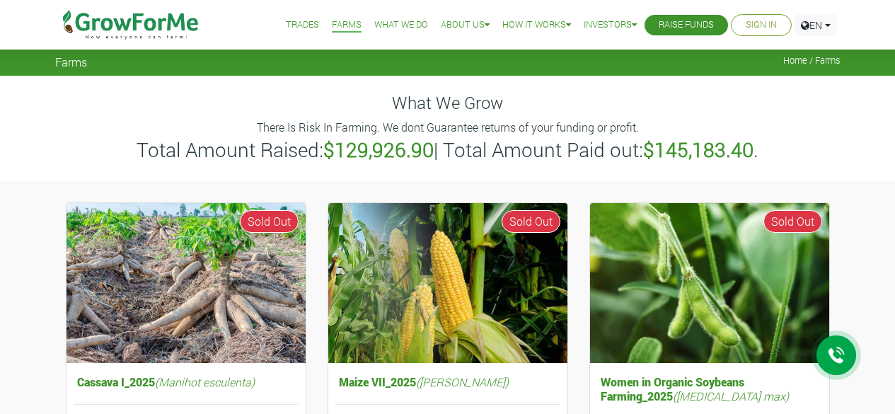 The height and width of the screenshot is (414, 895). What do you see at coordinates (448, 381) in the screenshot?
I see `h5: Maize VII_2025` at bounding box center [448, 381].